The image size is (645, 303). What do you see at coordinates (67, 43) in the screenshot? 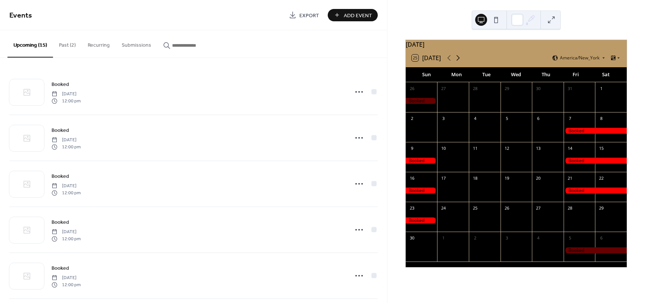
I see `button: Past (2)` at bounding box center [67, 43].